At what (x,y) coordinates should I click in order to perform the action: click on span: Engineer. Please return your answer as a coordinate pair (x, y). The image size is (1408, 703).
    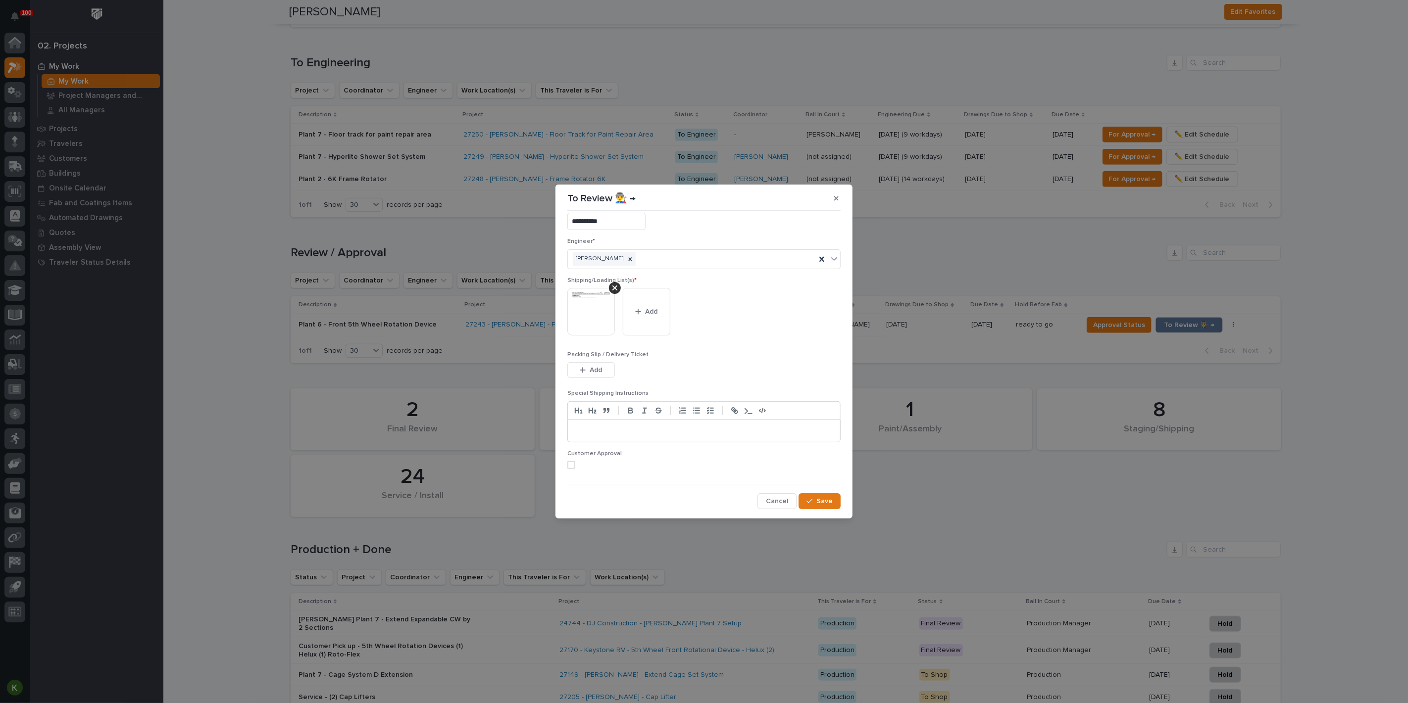
    Looking at the image, I should click on (581, 242).